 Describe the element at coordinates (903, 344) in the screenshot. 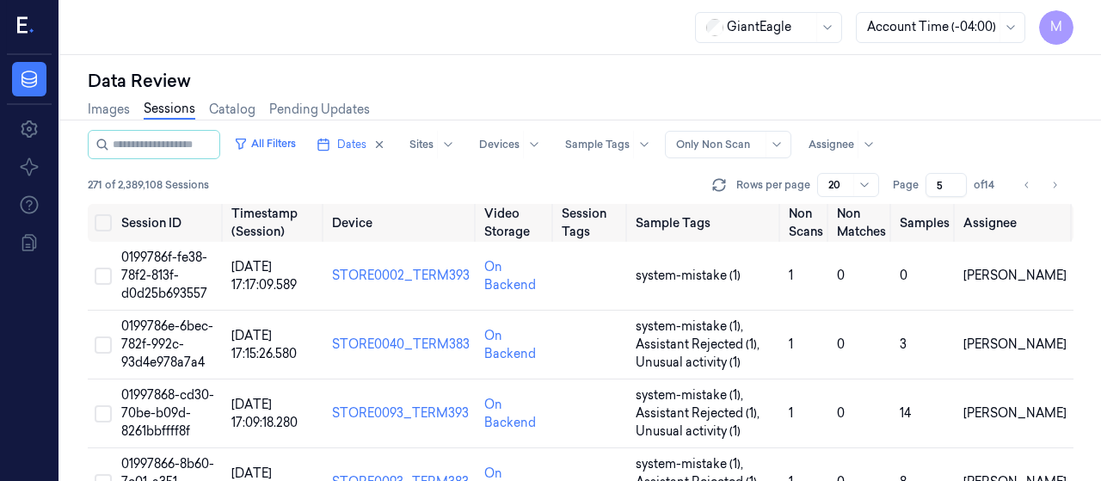

I see `span: 3` at that location.